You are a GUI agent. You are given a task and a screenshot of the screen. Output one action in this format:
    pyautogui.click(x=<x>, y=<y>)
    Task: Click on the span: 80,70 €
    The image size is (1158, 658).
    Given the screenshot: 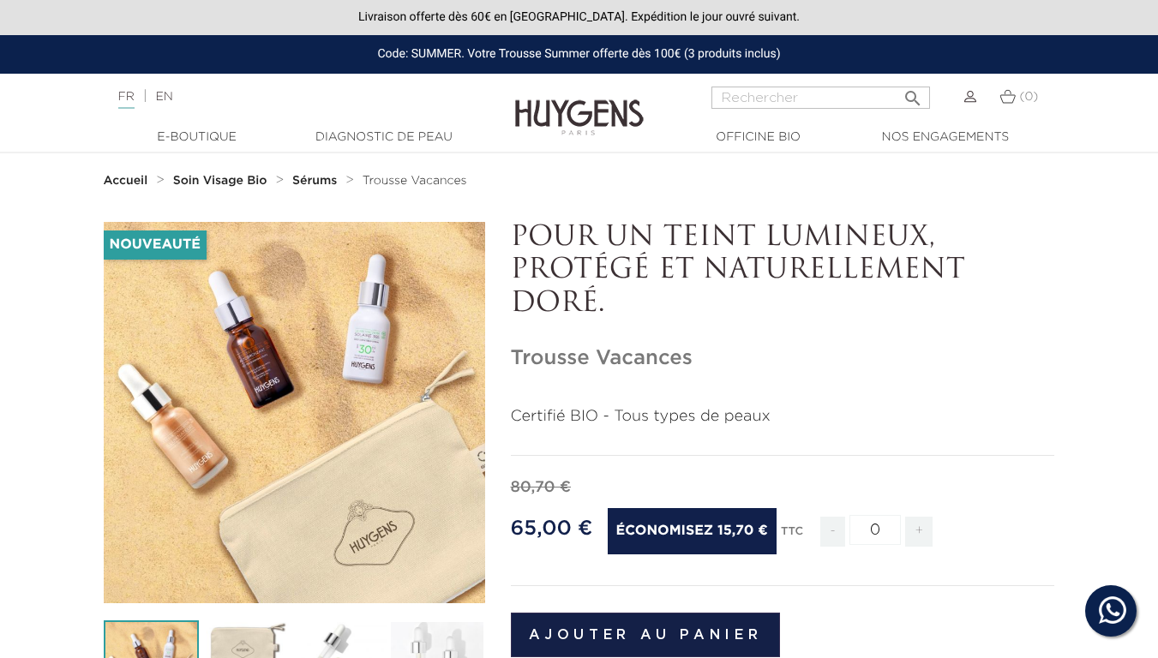 What is the action you would take?
    pyautogui.click(x=541, y=488)
    